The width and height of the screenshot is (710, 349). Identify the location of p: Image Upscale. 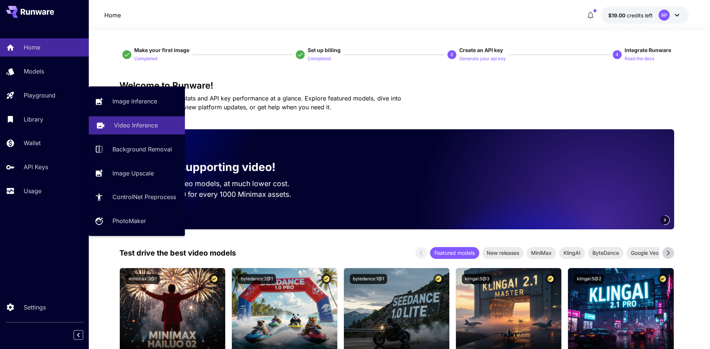
(133, 173).